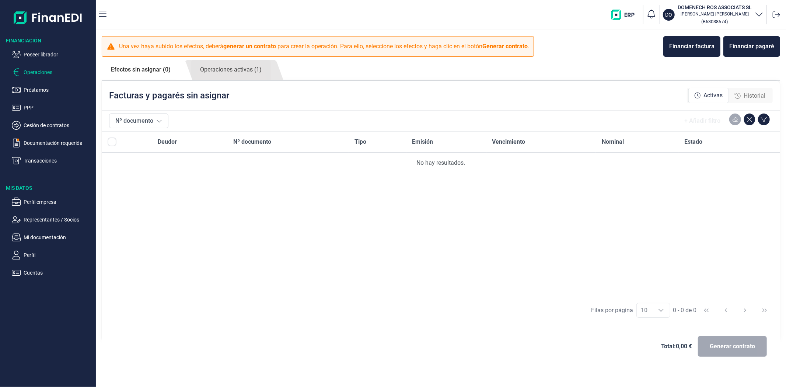  Describe the element at coordinates (58, 220) in the screenshot. I see `p: Representantes / Socios` at that location.